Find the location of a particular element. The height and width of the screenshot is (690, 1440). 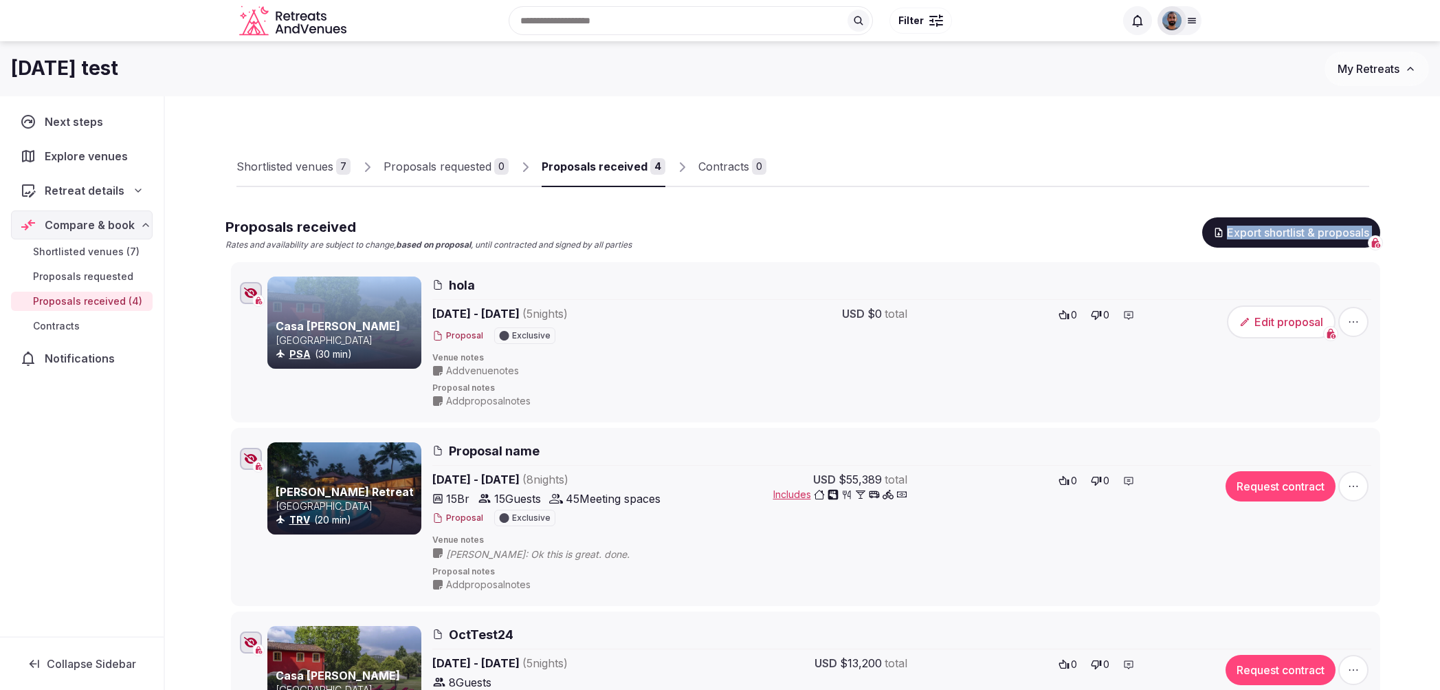

div: Shortlisted venues is located at coordinates (285, 166).